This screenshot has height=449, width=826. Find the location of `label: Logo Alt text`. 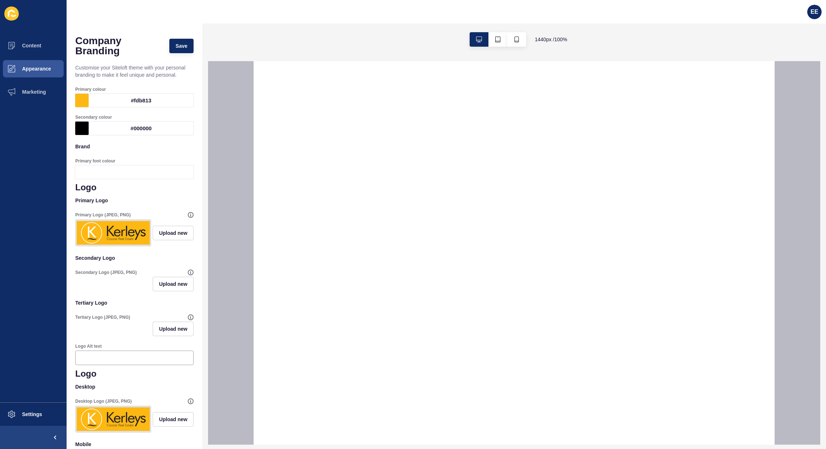

label: Logo Alt text is located at coordinates (88, 346).